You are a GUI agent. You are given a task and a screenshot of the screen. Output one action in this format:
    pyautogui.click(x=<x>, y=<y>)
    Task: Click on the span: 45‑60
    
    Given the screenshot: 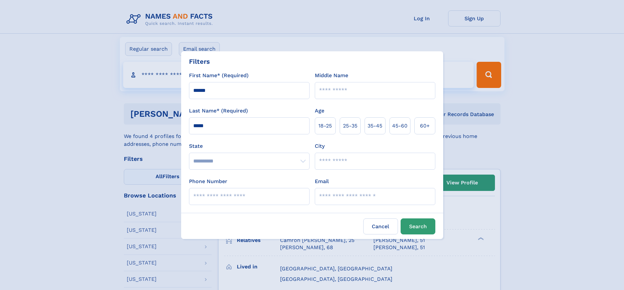 What is the action you would take?
    pyautogui.click(x=399, y=126)
    